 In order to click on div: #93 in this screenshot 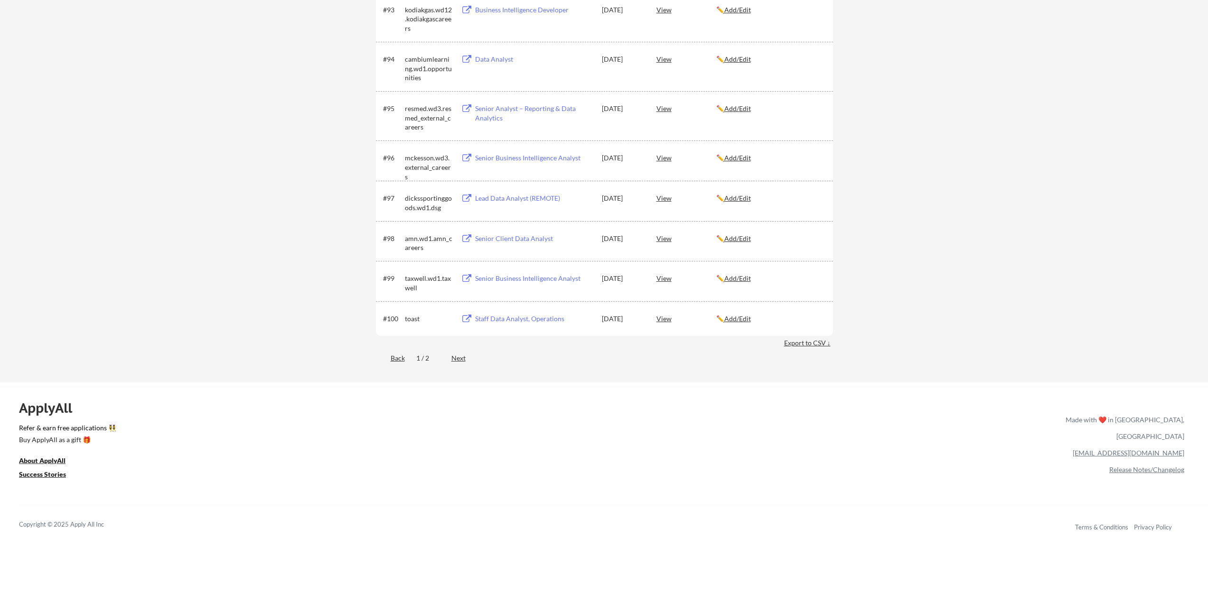, I will do `click(392, 10)`.